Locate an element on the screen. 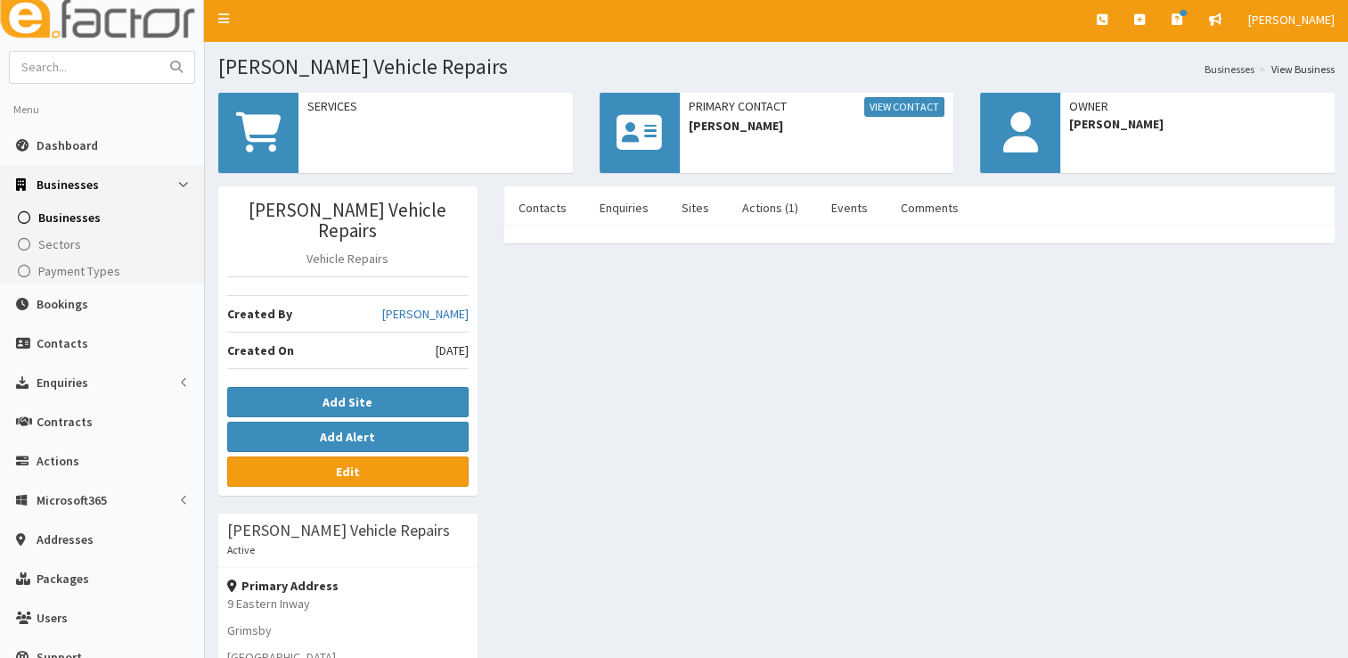 Image resolution: width=1348 pixels, height=658 pixels. small: Active is located at coordinates (241, 549).